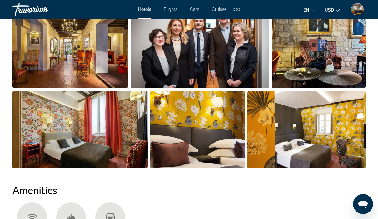 The width and height of the screenshot is (378, 219). What do you see at coordinates (236, 9) in the screenshot?
I see `button: Extra navigation items` at bounding box center [236, 9].